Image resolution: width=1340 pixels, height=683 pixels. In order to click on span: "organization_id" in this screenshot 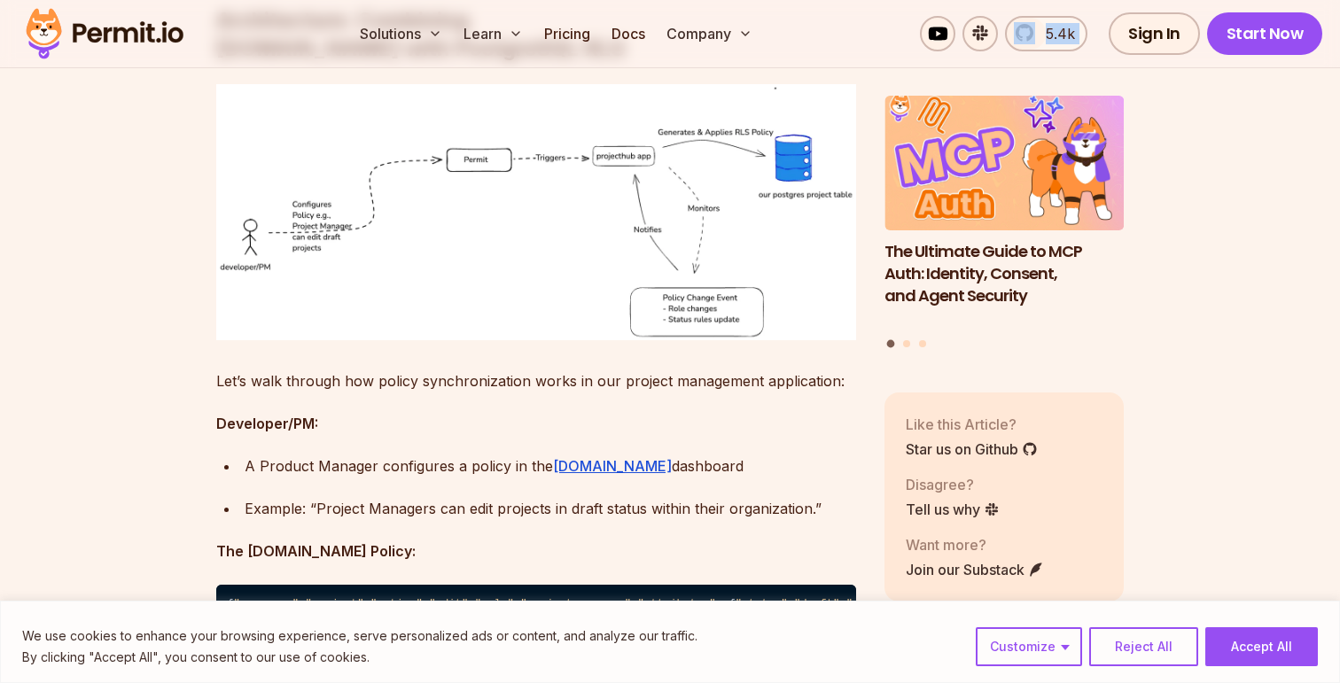, I will do `click(901, 604)`.